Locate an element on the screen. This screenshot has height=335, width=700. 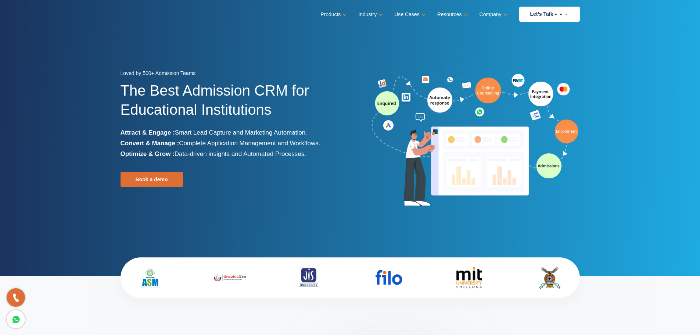
b: Attract & Engage : is located at coordinates (148, 132).